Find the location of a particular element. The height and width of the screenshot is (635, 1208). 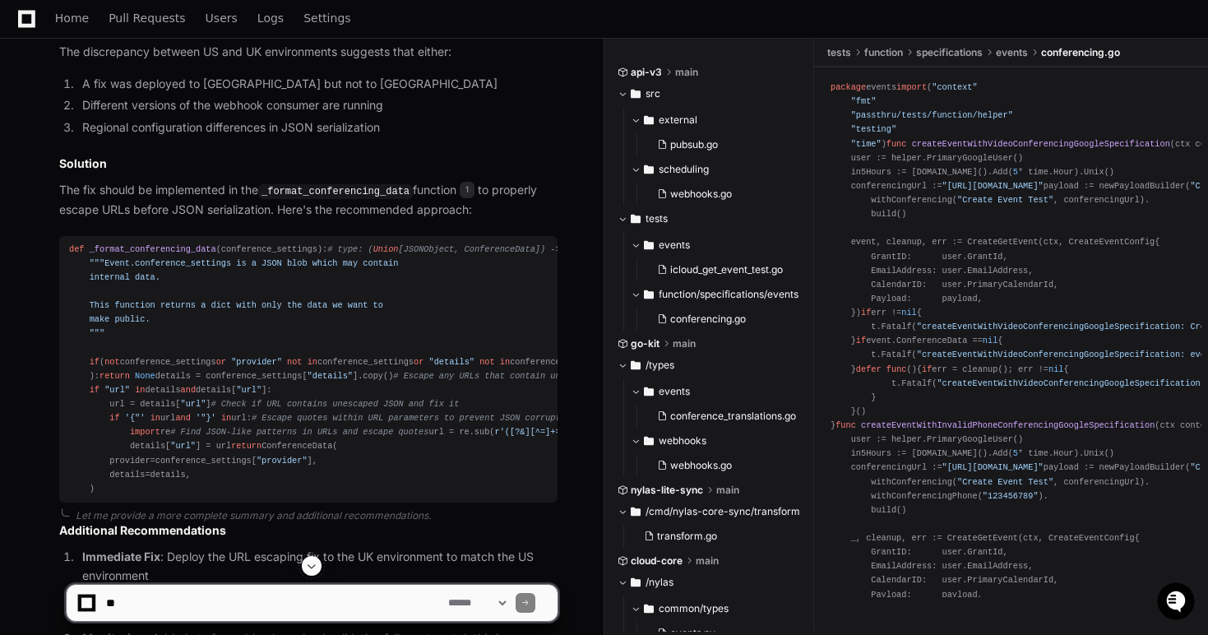

p: The discrepancy between US and UK environments suggests that either: is located at coordinates (308, 52).